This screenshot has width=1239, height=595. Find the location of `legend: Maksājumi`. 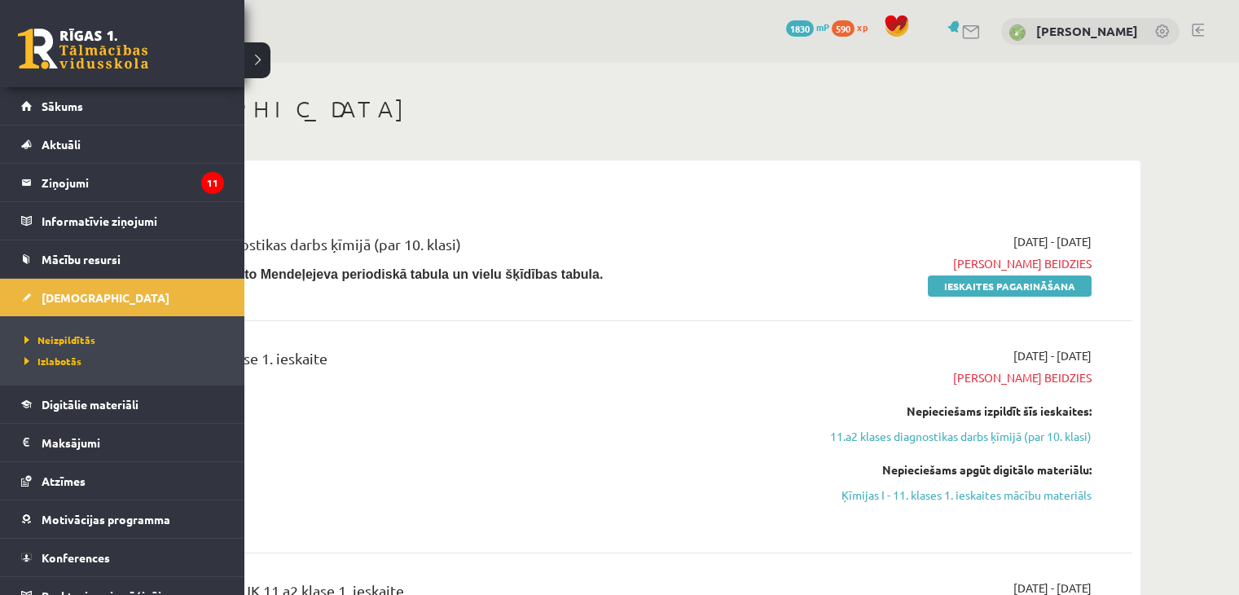

legend: Maksājumi is located at coordinates (133, 442).